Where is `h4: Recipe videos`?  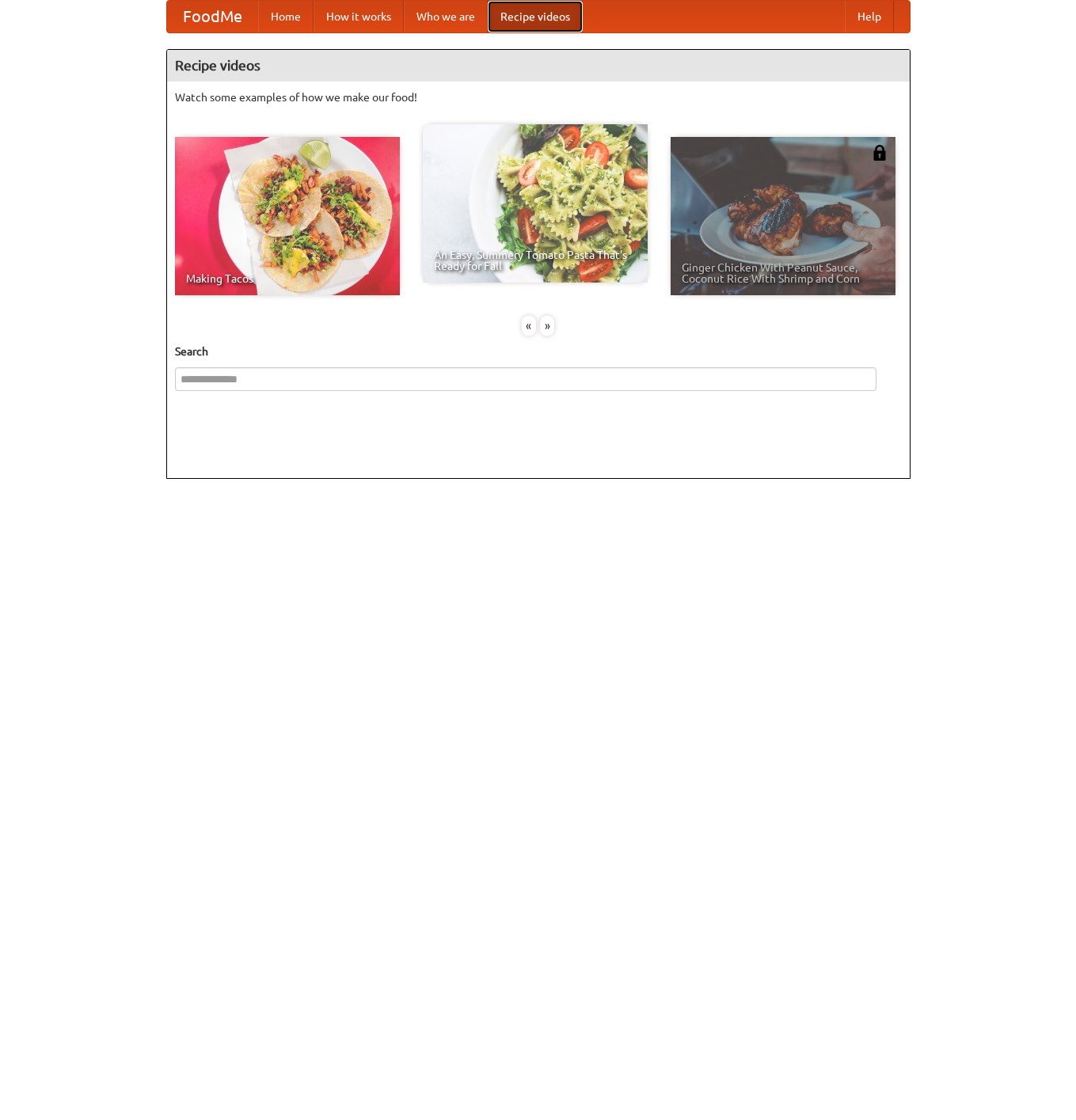
h4: Recipe videos is located at coordinates (538, 66).